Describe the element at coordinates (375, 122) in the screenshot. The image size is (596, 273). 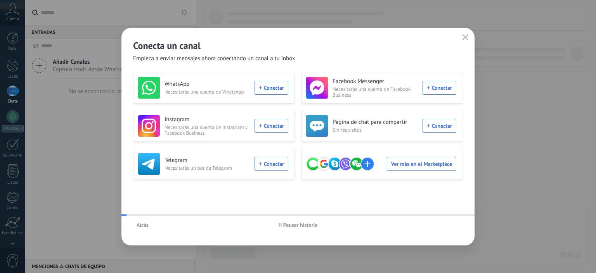
I see `h3: Página de chat para compartir` at that location.